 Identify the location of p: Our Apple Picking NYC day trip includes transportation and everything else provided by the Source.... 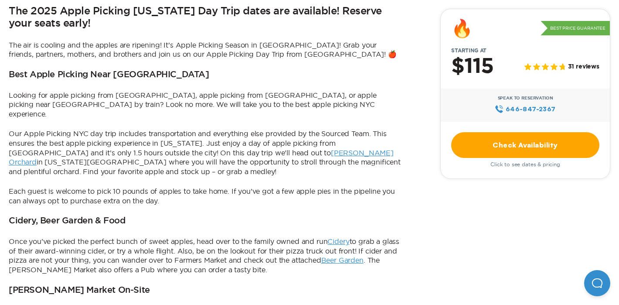
(205, 153).